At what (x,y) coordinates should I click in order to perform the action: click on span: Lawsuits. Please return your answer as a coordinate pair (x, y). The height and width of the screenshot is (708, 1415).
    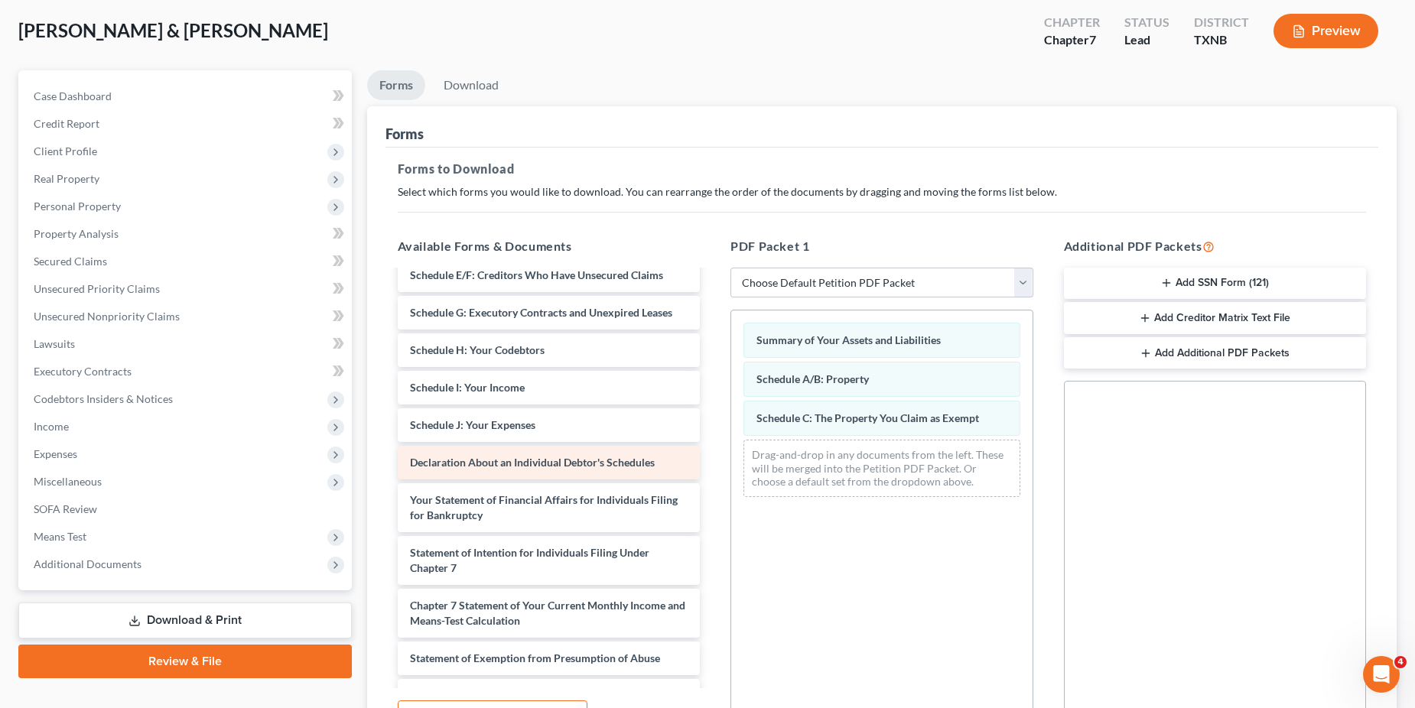
    Looking at the image, I should click on (54, 344).